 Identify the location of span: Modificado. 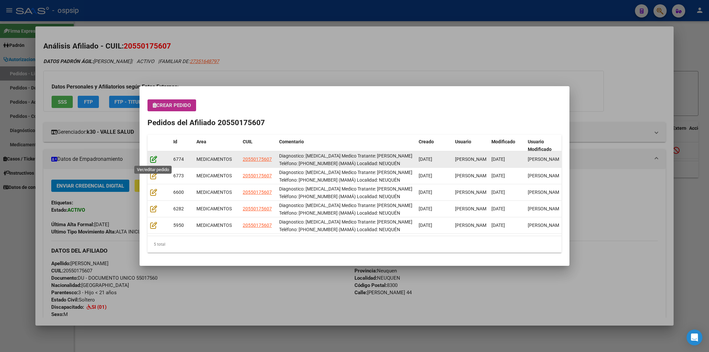
(503, 142).